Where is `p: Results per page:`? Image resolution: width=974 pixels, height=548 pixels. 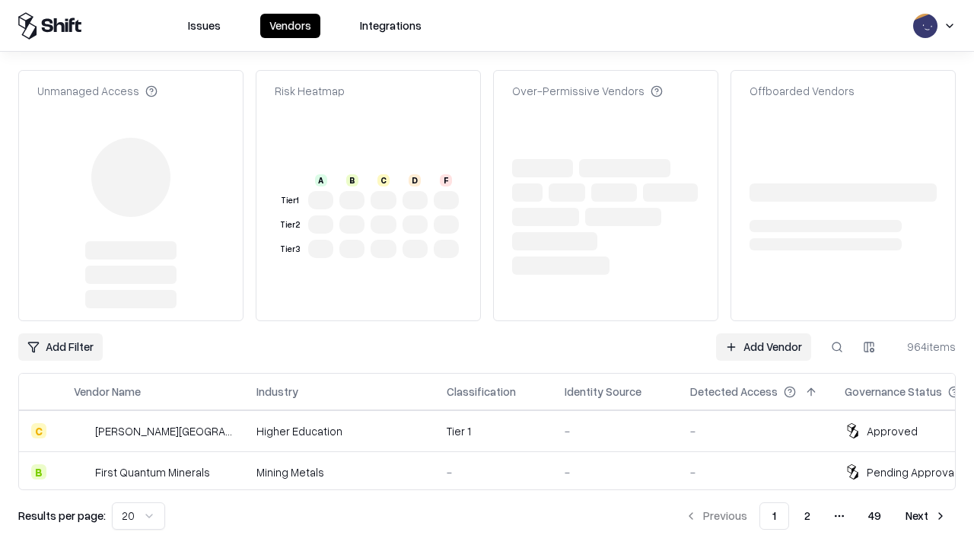 p: Results per page: is located at coordinates (62, 515).